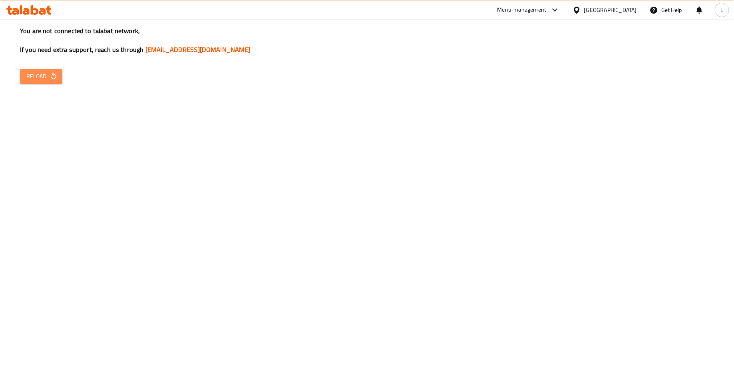 This screenshot has height=381, width=734. What do you see at coordinates (522, 10) in the screenshot?
I see `div: Menu-management` at bounding box center [522, 10].